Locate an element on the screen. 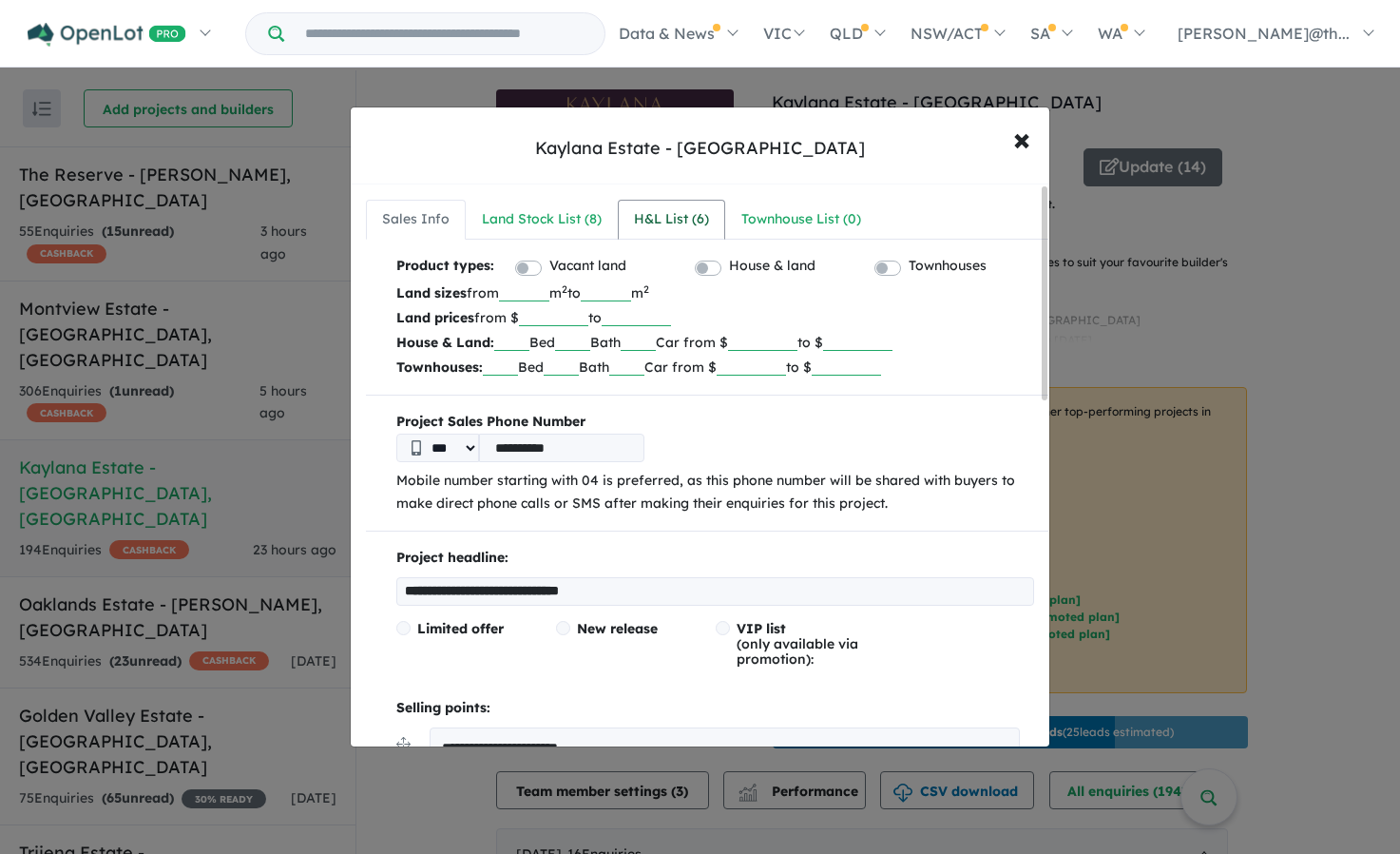 The width and height of the screenshot is (1400, 854). b: Project Sales Phone Number is located at coordinates (715, 422).